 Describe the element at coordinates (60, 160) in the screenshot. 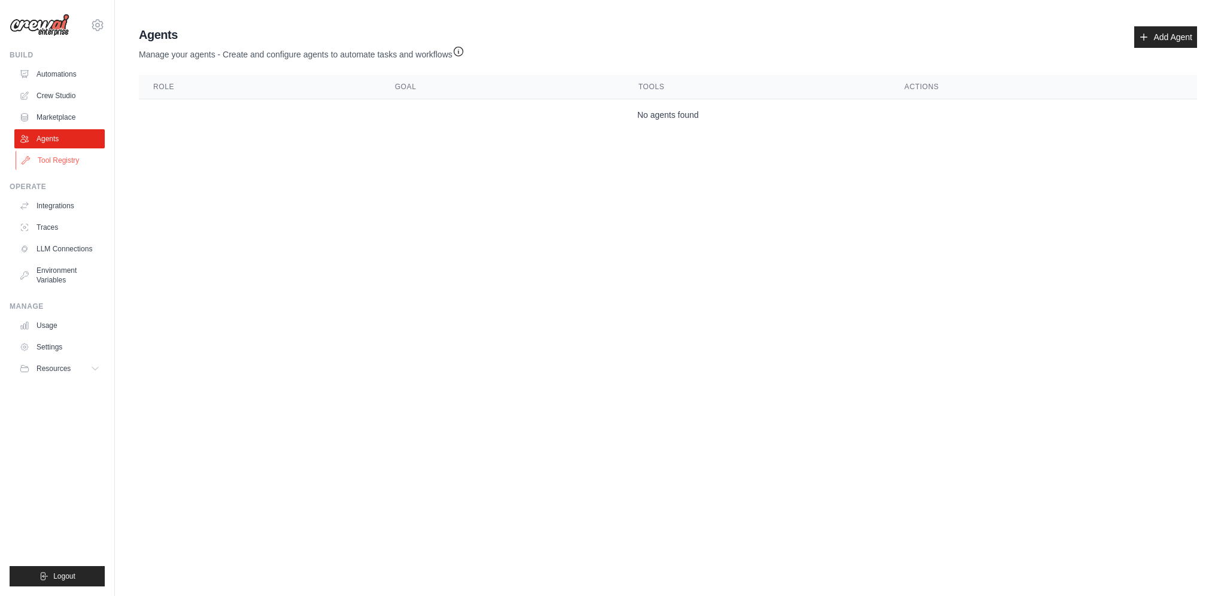

I see `a: Tool Registry` at that location.